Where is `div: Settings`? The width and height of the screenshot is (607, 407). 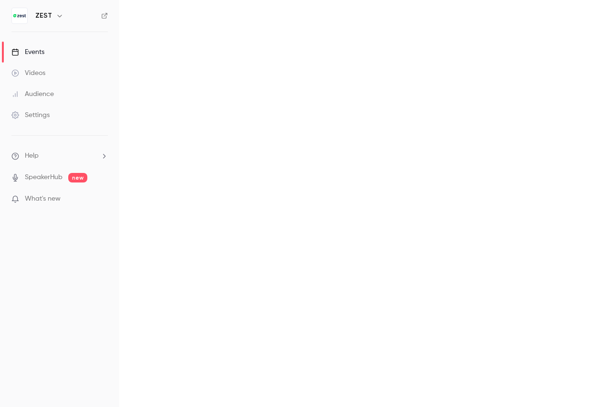
div: Settings is located at coordinates (31, 115).